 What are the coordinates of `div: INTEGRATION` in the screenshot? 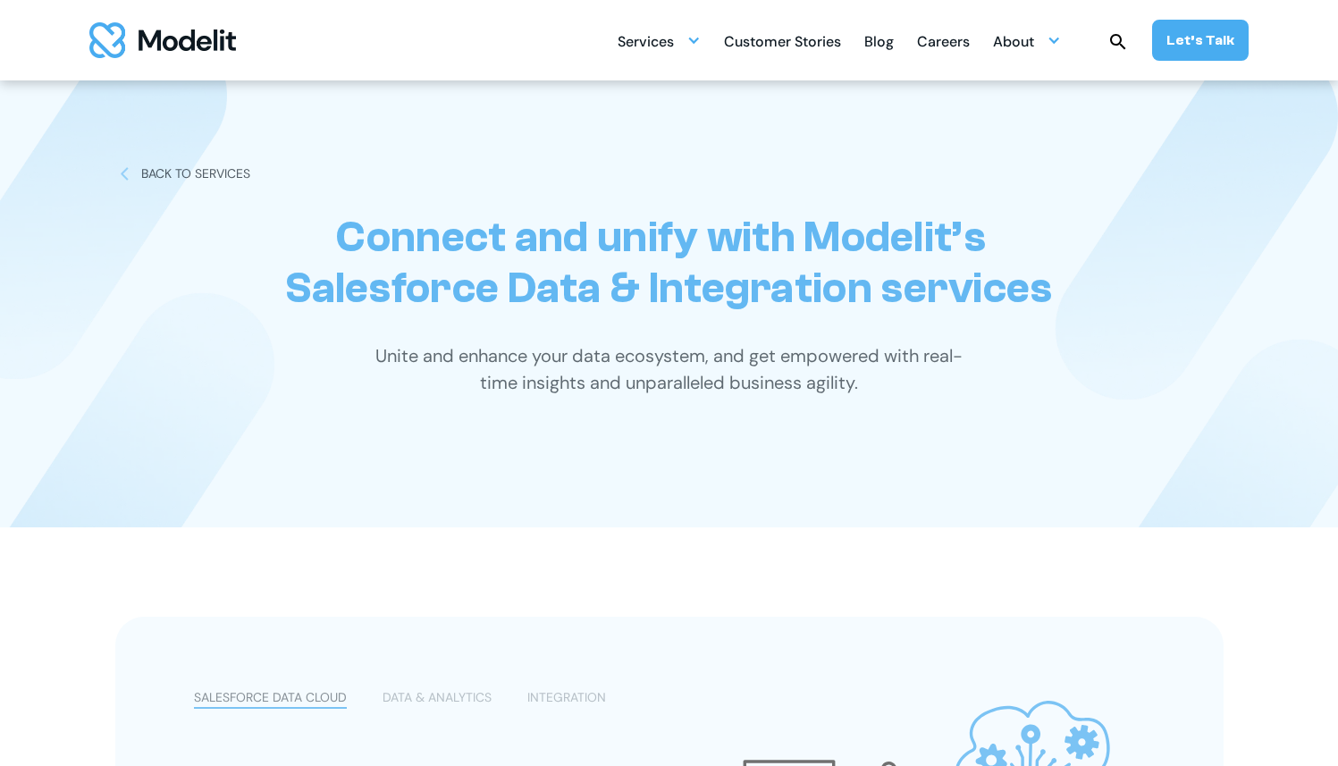 It's located at (567, 697).